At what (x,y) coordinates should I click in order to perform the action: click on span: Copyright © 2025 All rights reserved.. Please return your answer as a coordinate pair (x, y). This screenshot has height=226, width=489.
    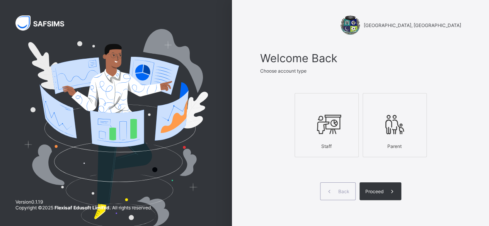
    Looking at the image, I should click on (83, 208).